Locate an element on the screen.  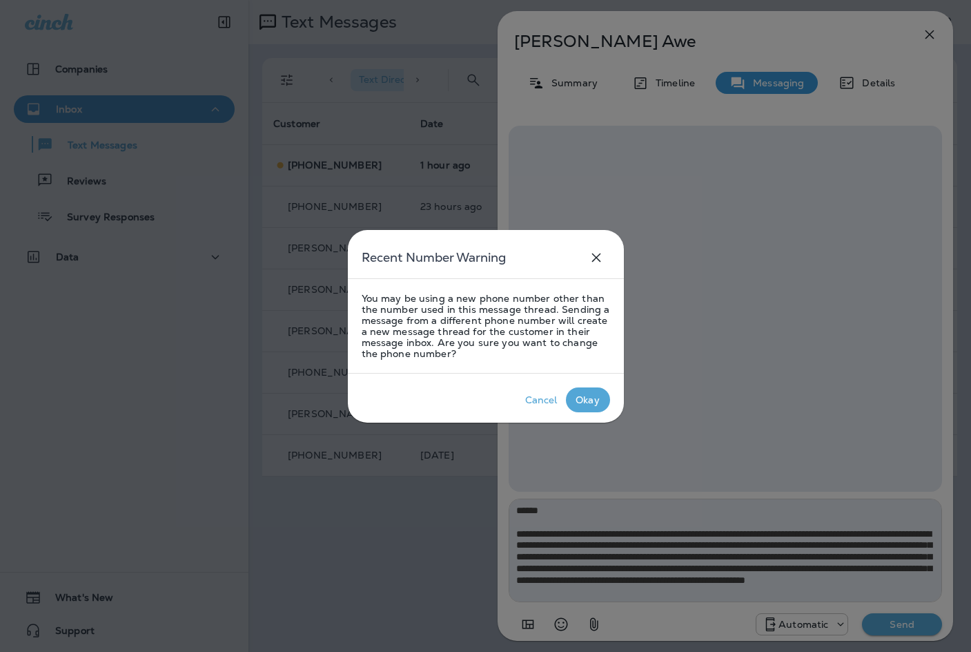
p: You may be using a new phone number other than the number used in this message thread. Sending a ... is located at coordinates (486, 326).